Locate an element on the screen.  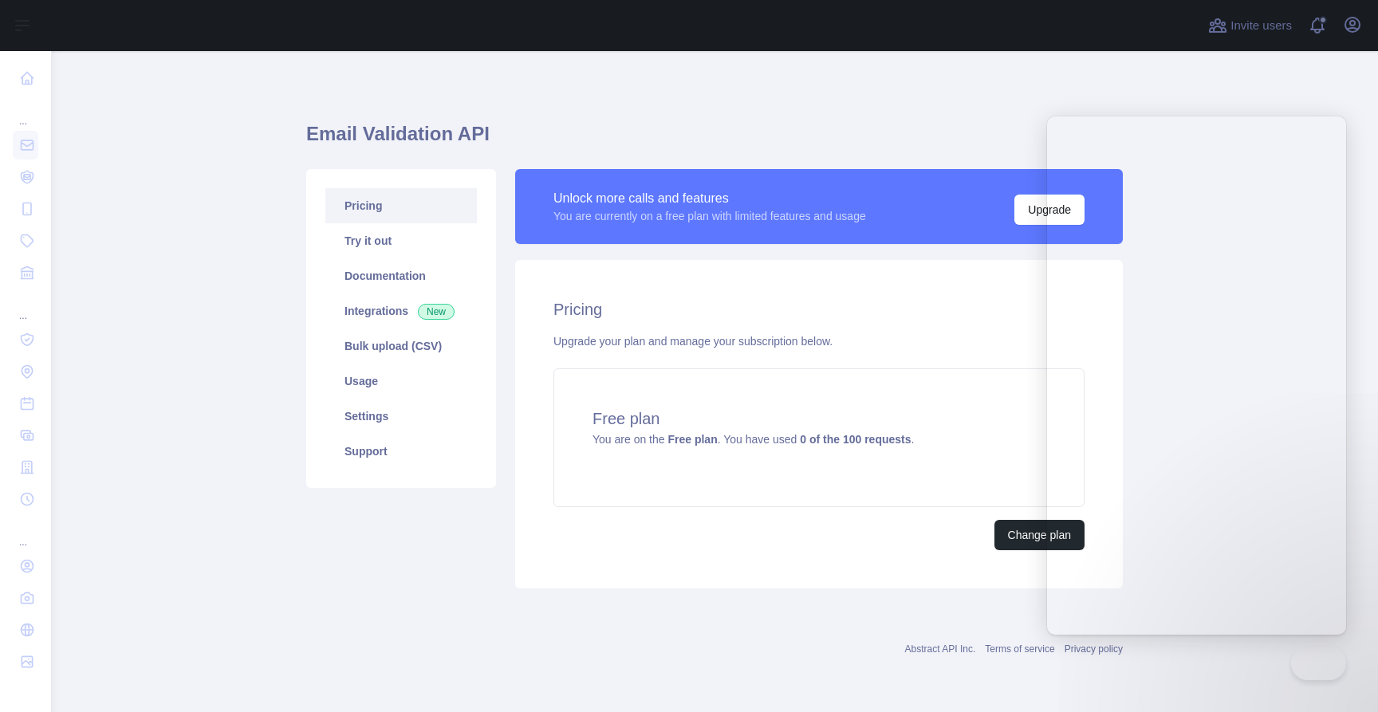
a: Bulk upload (CSV) is located at coordinates (401, 346).